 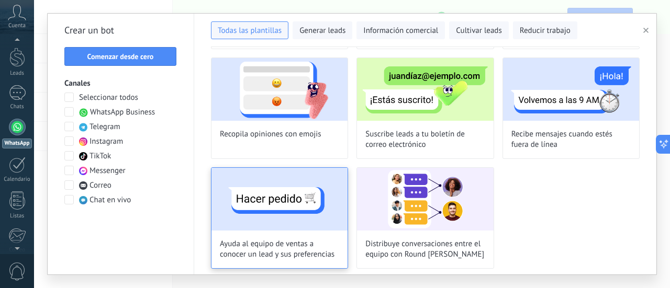 I want to click on span: Seleccionar todos, so click(x=108, y=98).